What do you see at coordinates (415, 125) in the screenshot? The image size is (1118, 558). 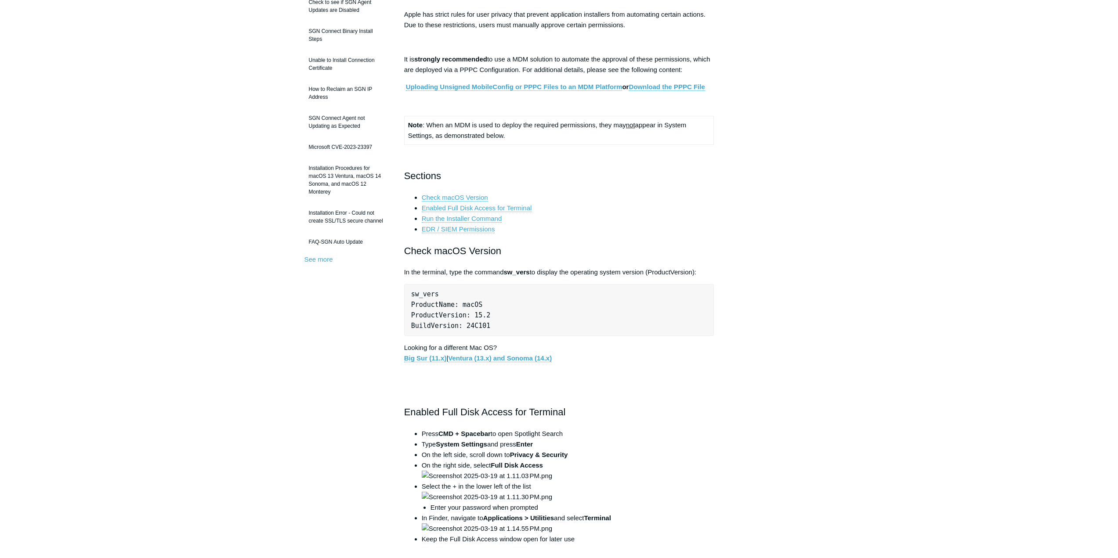 I see `strong: Note` at bounding box center [415, 125].